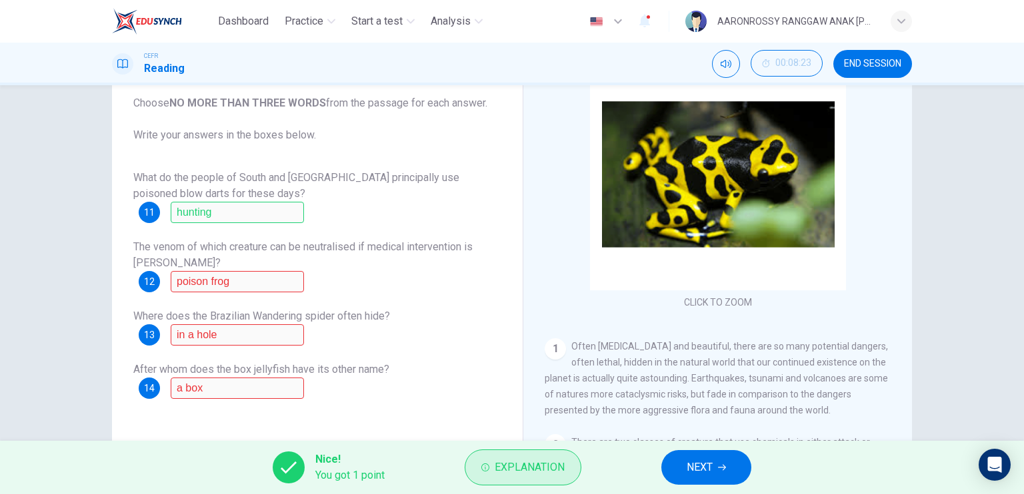 The width and height of the screenshot is (1024, 494). Describe the element at coordinates (726, 64) in the screenshot. I see `div: Mute` at that location.